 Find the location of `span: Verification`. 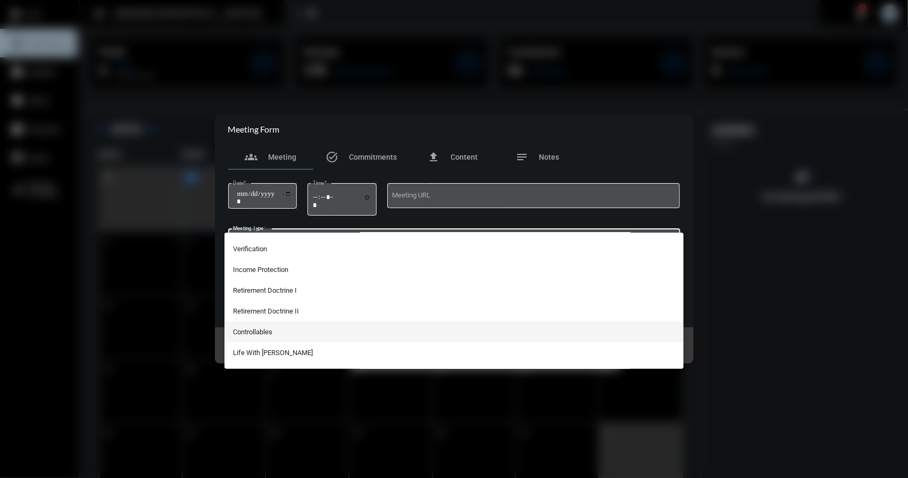

span: Verification is located at coordinates (454, 248).